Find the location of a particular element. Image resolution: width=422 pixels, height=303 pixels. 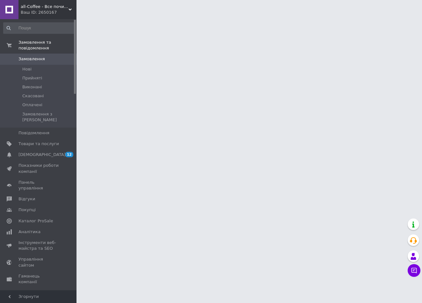

span: Відгуки is located at coordinates (27, 199).